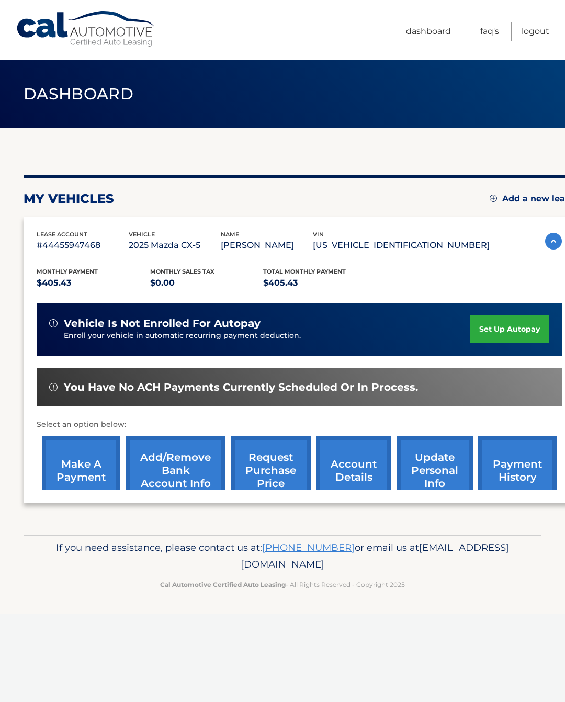  I want to click on a: request purchase price, so click(271, 470).